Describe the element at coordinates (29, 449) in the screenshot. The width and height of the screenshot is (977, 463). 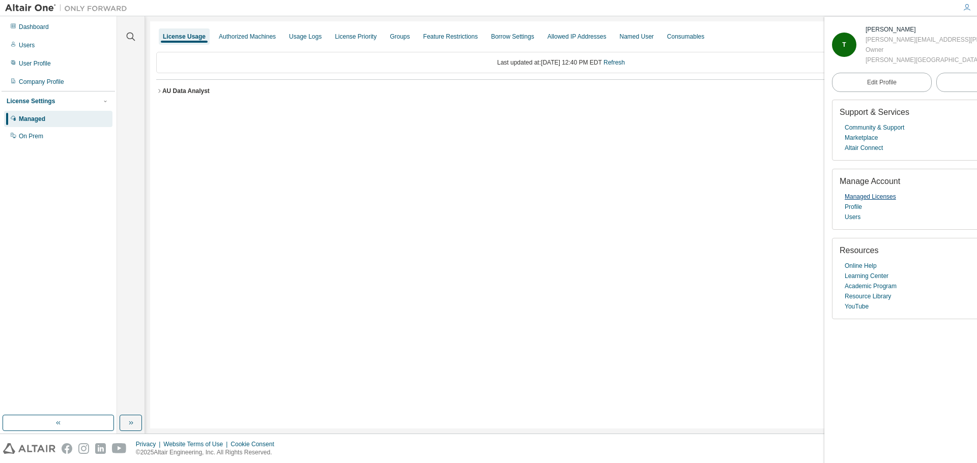
I see `img: altair_logo.svg` at that location.